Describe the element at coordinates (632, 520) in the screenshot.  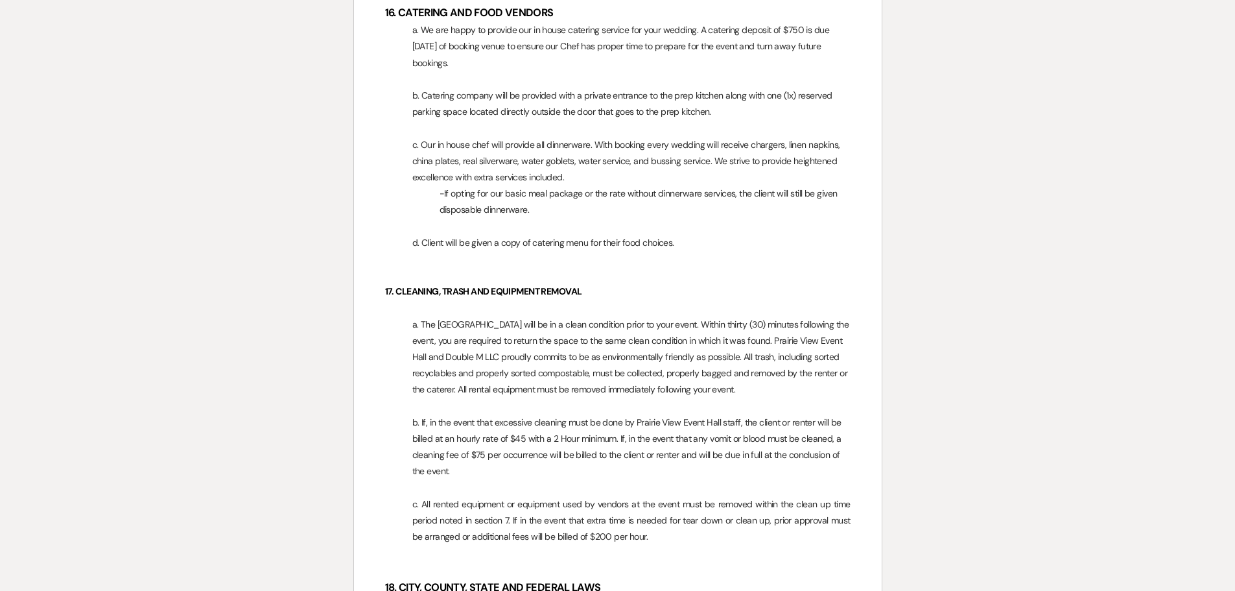
I see `span: c. All rented equipment or equipment used by vendors at the event must be removed within the clea...` at that location.